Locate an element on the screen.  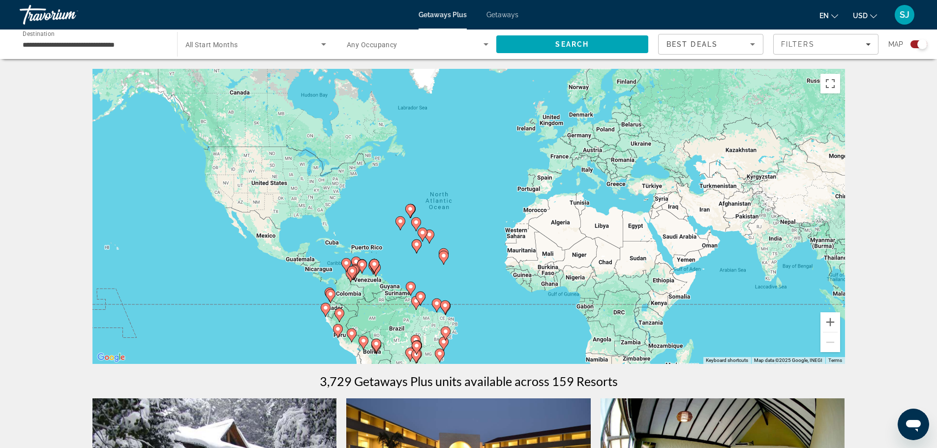
mat-select: Sort by is located at coordinates (711, 44).